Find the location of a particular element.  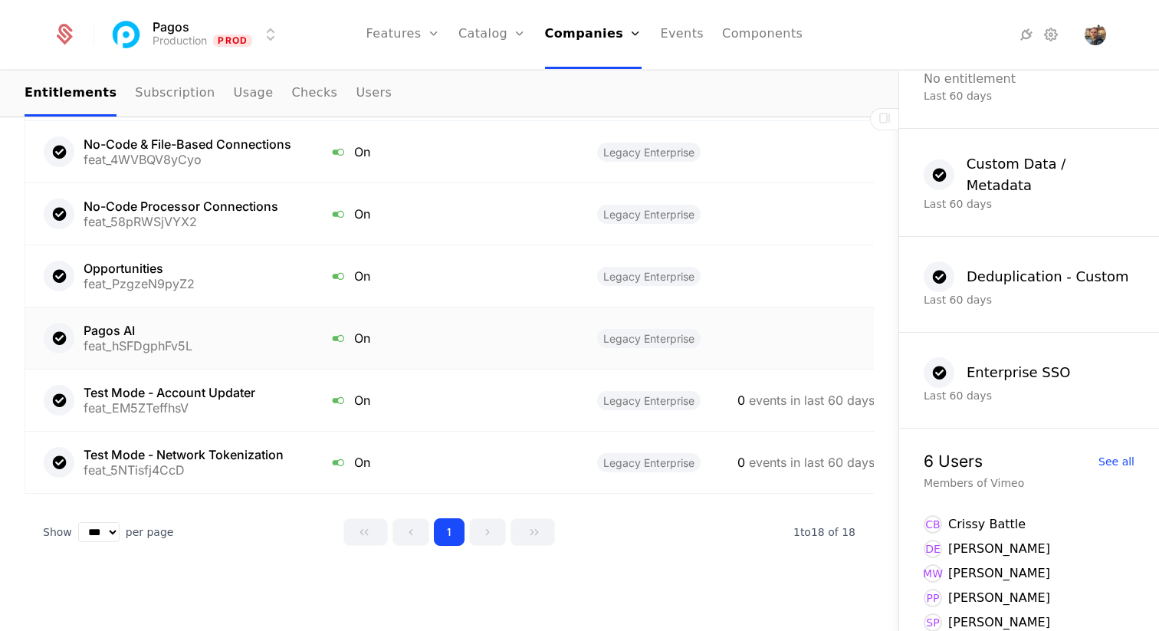

span: 1 to 18 of is located at coordinates (817, 532).